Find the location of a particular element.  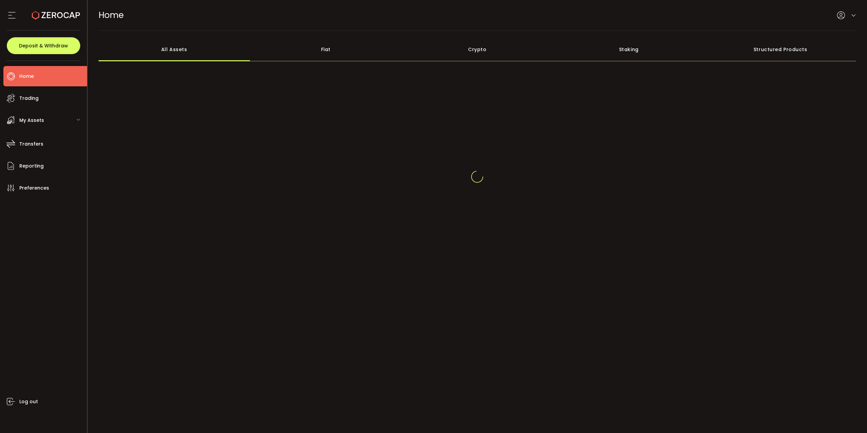

div: Crypto is located at coordinates (477, 49).